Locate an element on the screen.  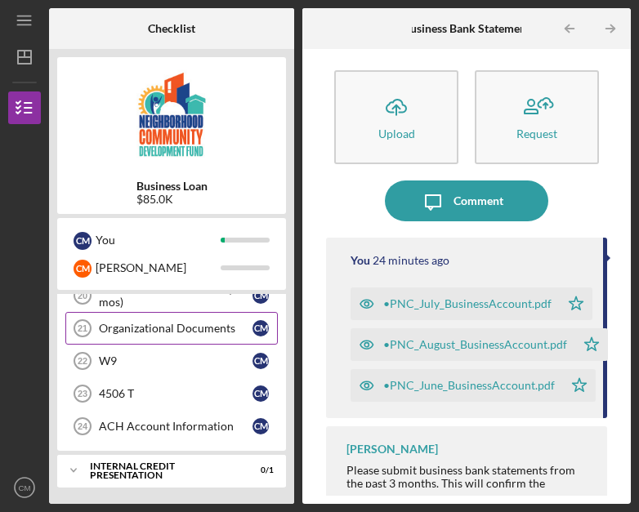
img: Product logo is located at coordinates (172, 114).